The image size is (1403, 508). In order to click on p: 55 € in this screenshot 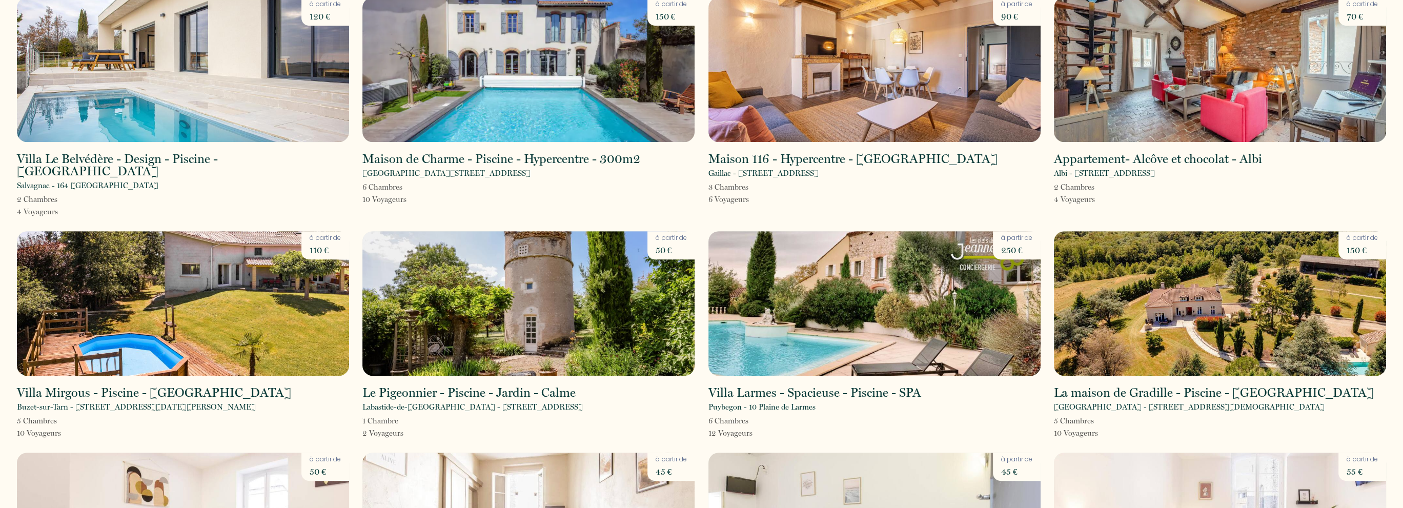, I will do `click(1362, 471)`.